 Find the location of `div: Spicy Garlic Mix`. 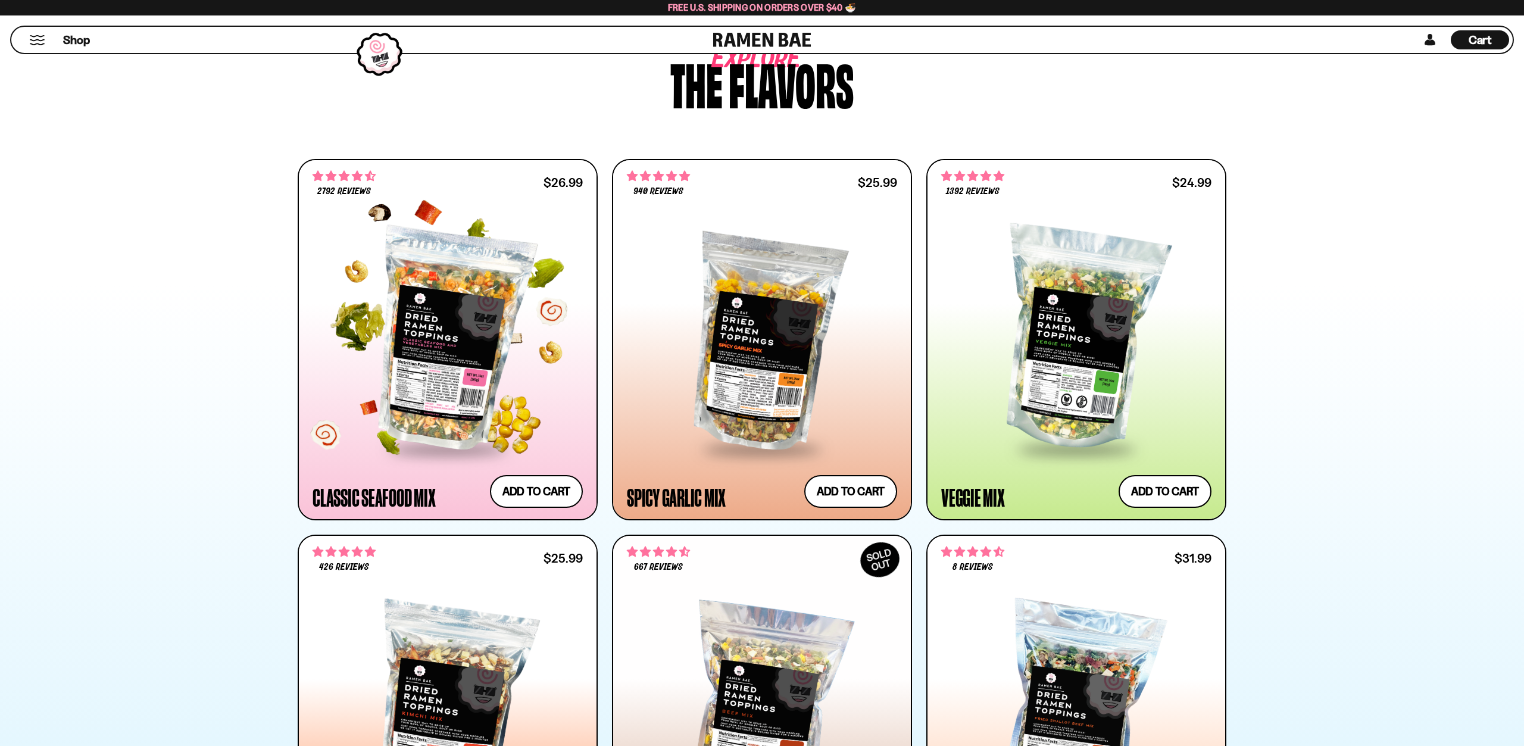

div: Spicy Garlic Mix is located at coordinates (676, 497).